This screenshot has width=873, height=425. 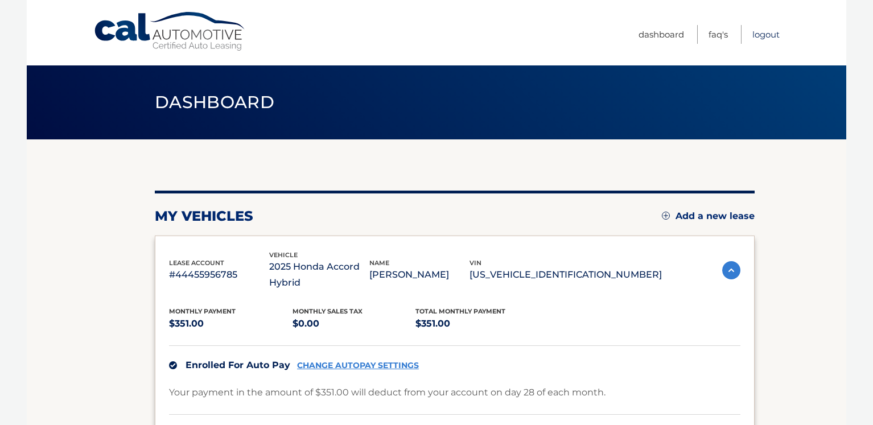 What do you see at coordinates (202, 311) in the screenshot?
I see `span: Monthly Payment` at bounding box center [202, 311].